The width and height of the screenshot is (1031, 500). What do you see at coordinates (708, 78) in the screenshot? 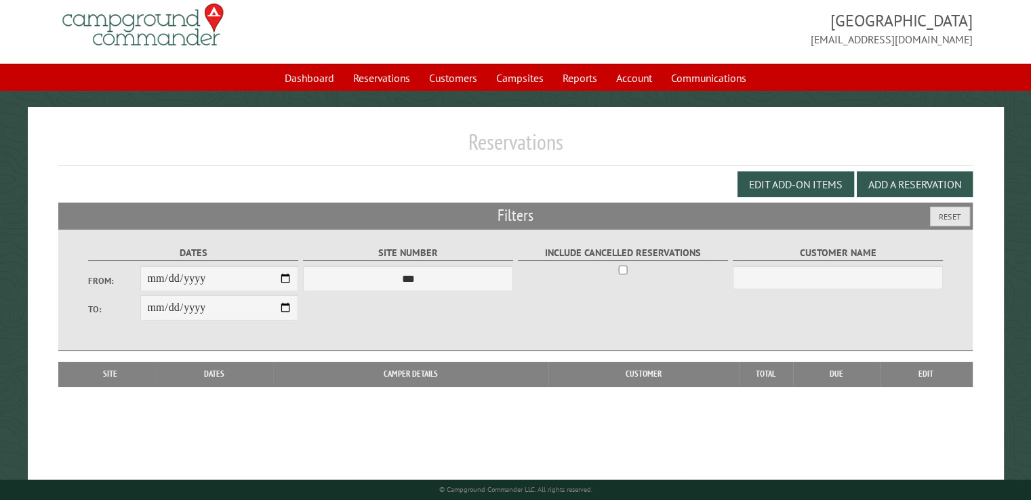
I see `a: Communications` at bounding box center [708, 78].